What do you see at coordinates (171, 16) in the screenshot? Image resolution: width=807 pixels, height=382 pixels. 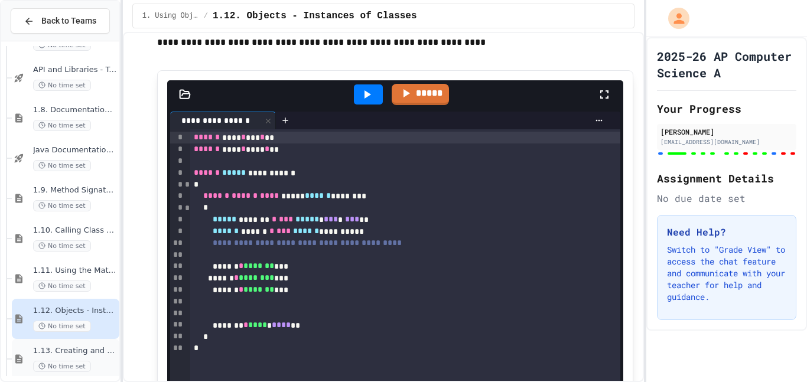 I see `span: 1. Using Objects and Methods` at bounding box center [171, 16].